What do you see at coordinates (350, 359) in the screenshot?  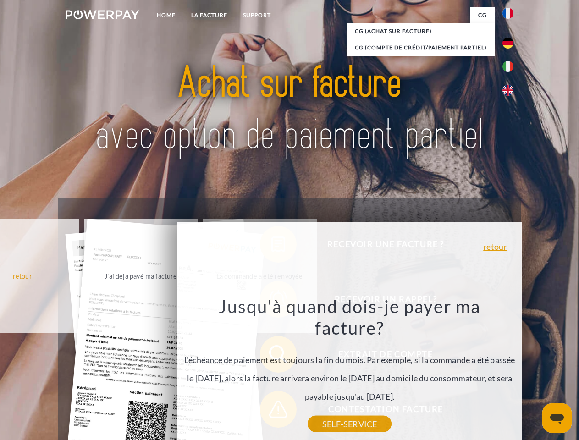 I see `div: L'échéance de paiement est toujours la fin du mois. Par exemple, si la commande a été passée le [...` at bounding box center [350, 359].